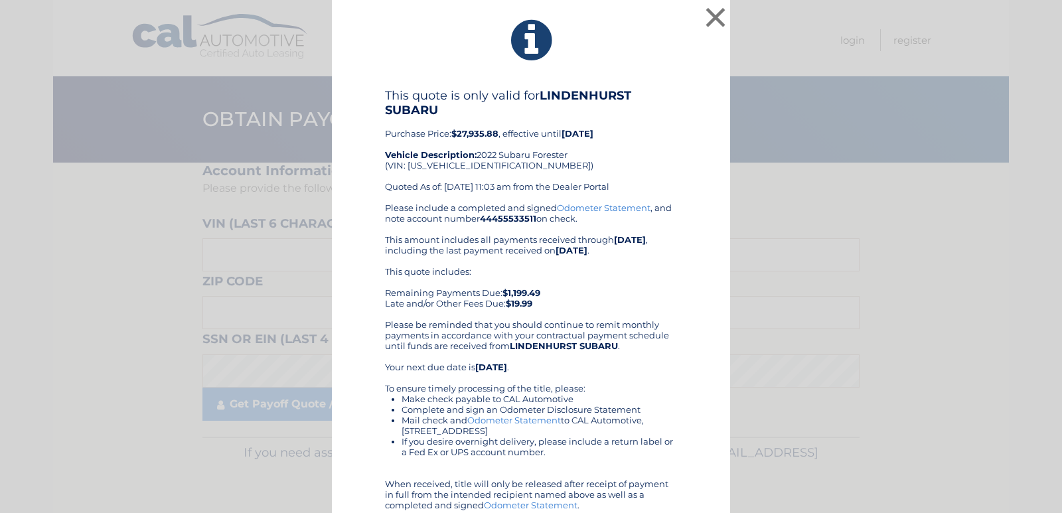  Describe the element at coordinates (539, 409) in the screenshot. I see `li: Complete and sign an Odometer Disclosure Statement` at that location.